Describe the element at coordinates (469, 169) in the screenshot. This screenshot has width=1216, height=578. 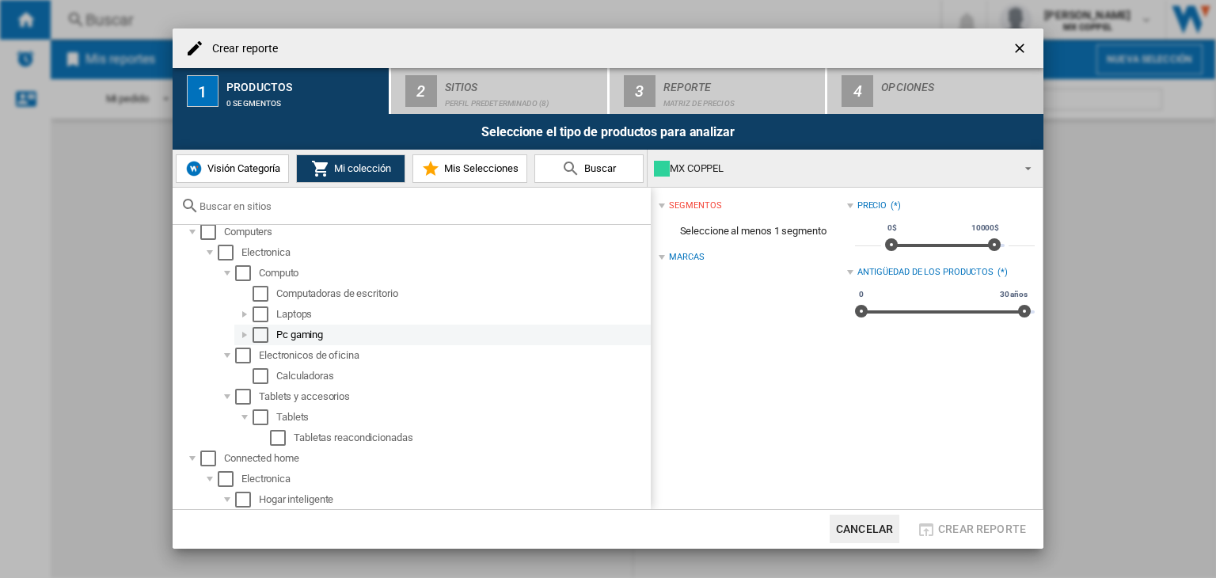
I see `button: Mis Selecciones` at that location.